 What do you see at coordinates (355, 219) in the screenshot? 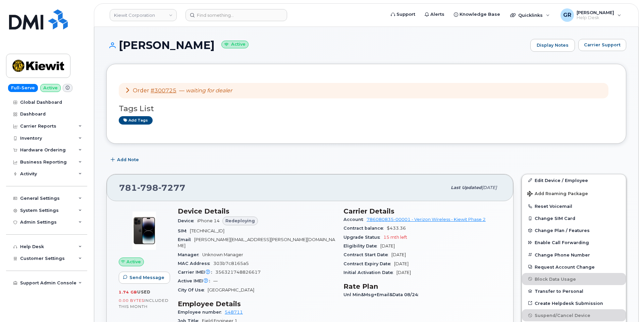
I see `span: Account` at bounding box center [355, 219].